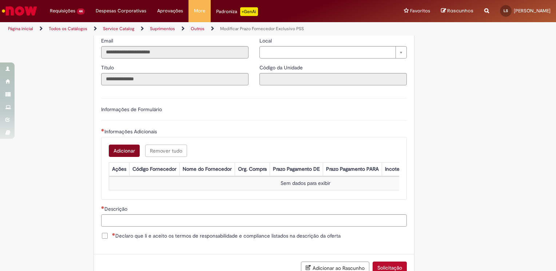 The height and width of the screenshot is (271, 556). I want to click on th: Prazo Pagamento PARA, so click(352, 169).